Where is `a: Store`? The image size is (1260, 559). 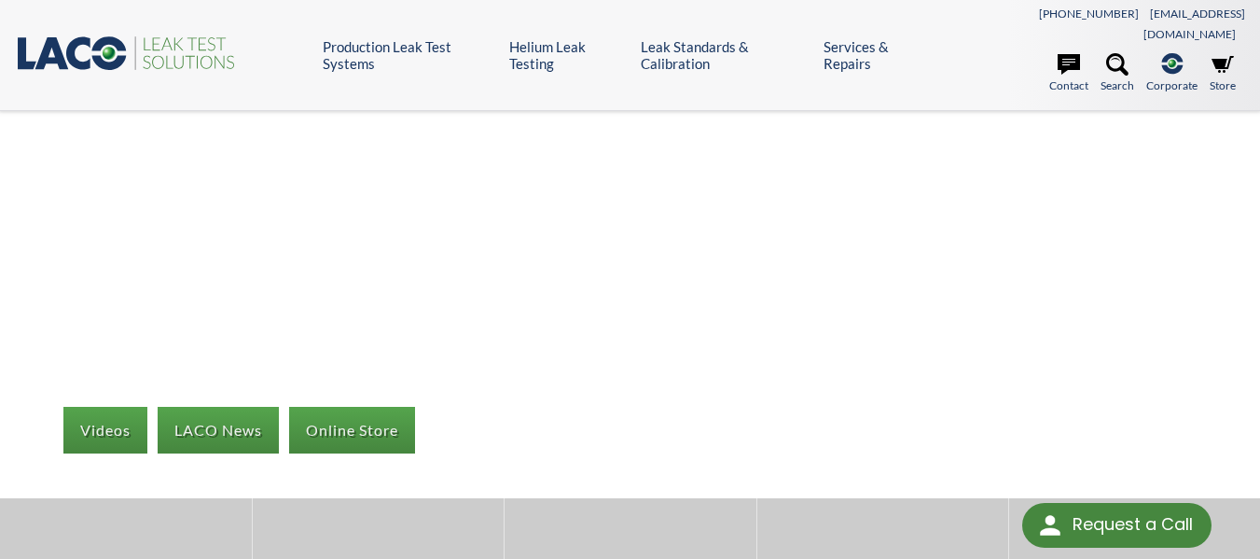 a: Store is located at coordinates (1222, 74).